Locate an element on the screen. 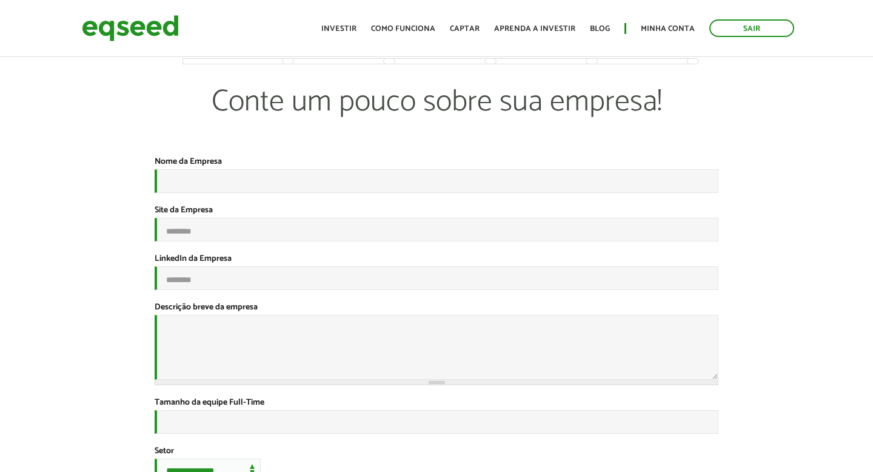 Image resolution: width=873 pixels, height=472 pixels. label: Site da Empresa is located at coordinates (184, 210).